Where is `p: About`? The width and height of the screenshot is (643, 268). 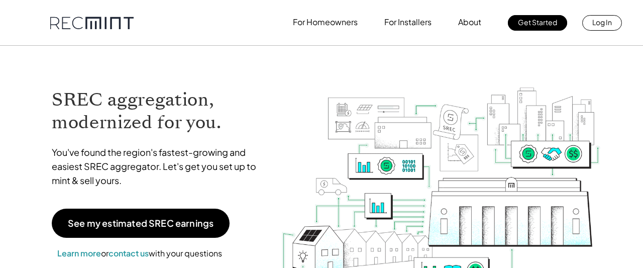
p: About is located at coordinates (470, 22).